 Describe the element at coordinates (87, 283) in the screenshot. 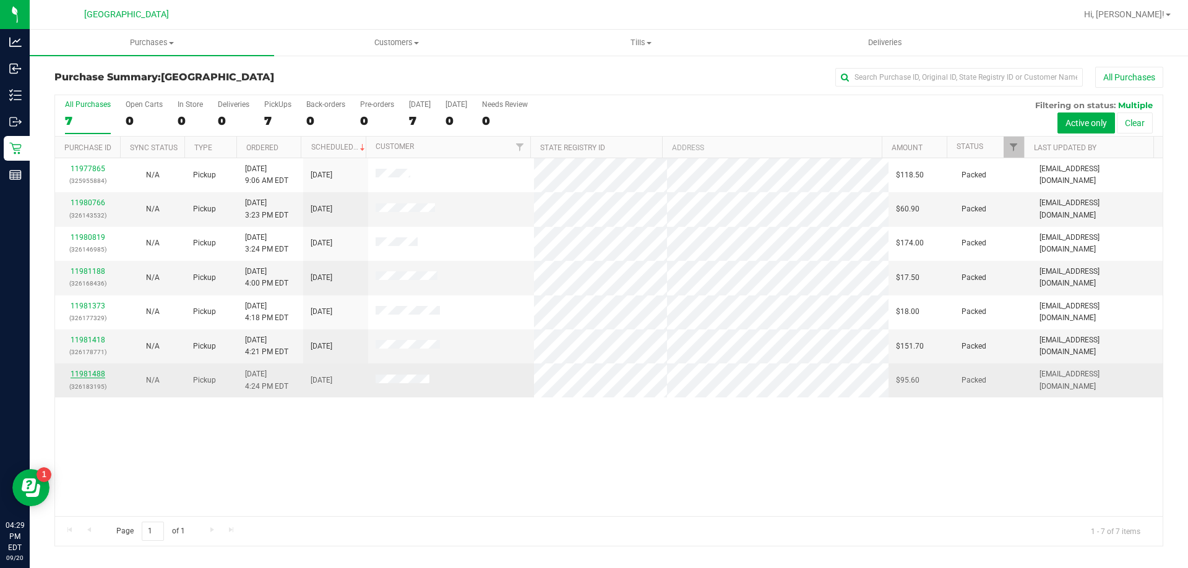

I see `p: (326168436)` at that location.